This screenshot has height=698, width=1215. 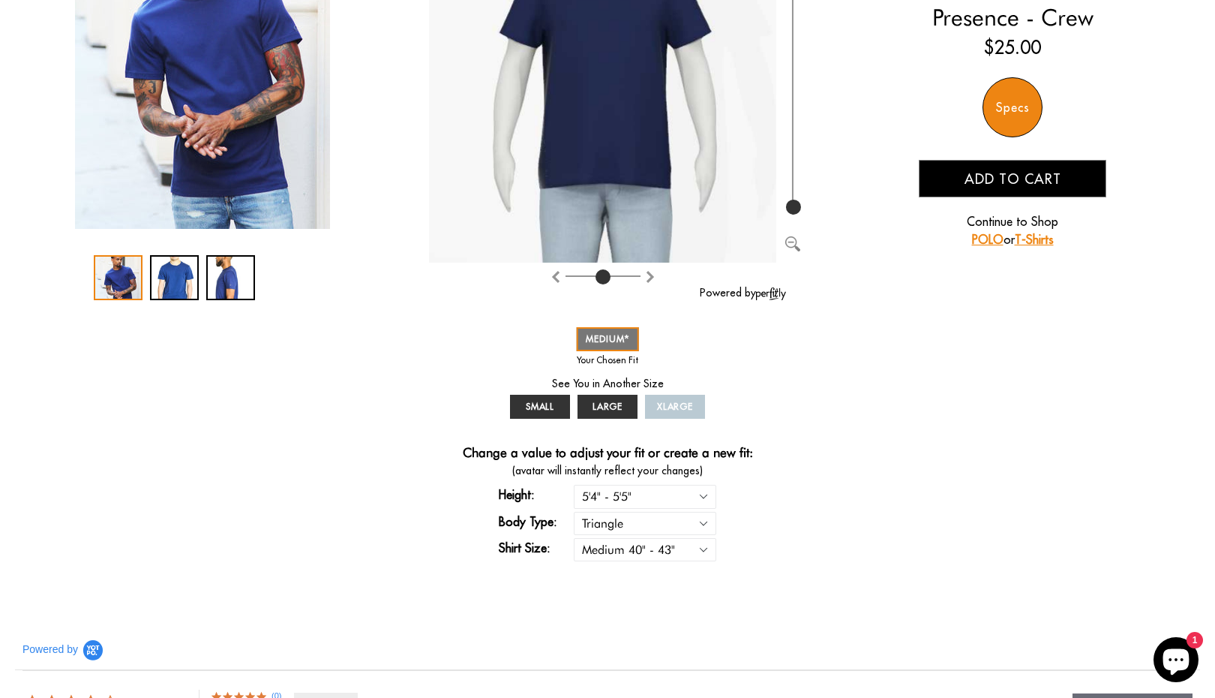 I want to click on div: 1 / 3, so click(x=118, y=278).